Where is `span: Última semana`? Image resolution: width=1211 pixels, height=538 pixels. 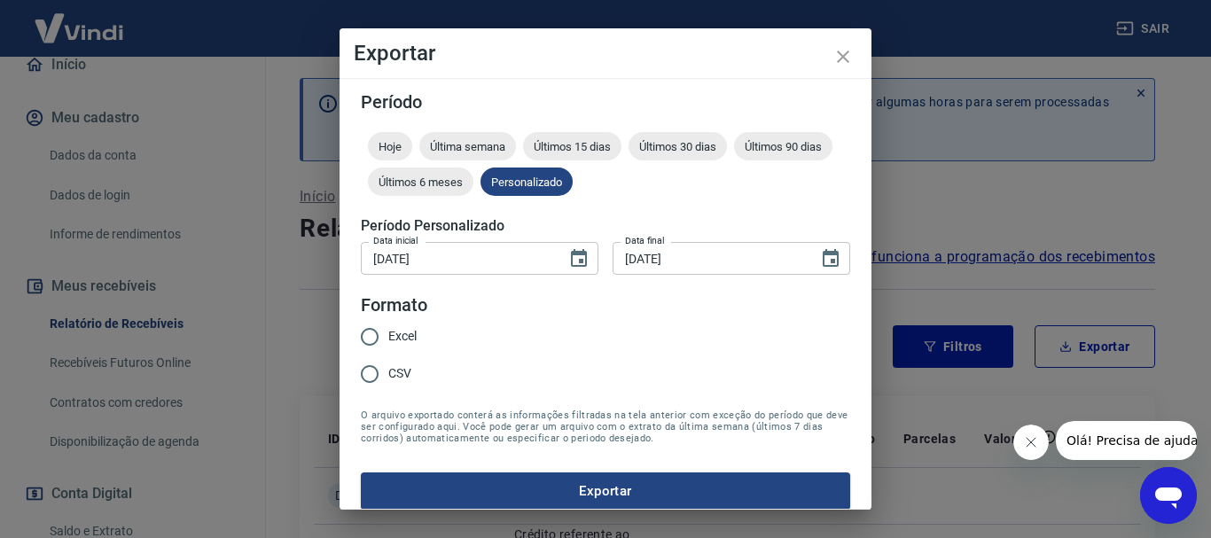
span: Última semana is located at coordinates (467, 146).